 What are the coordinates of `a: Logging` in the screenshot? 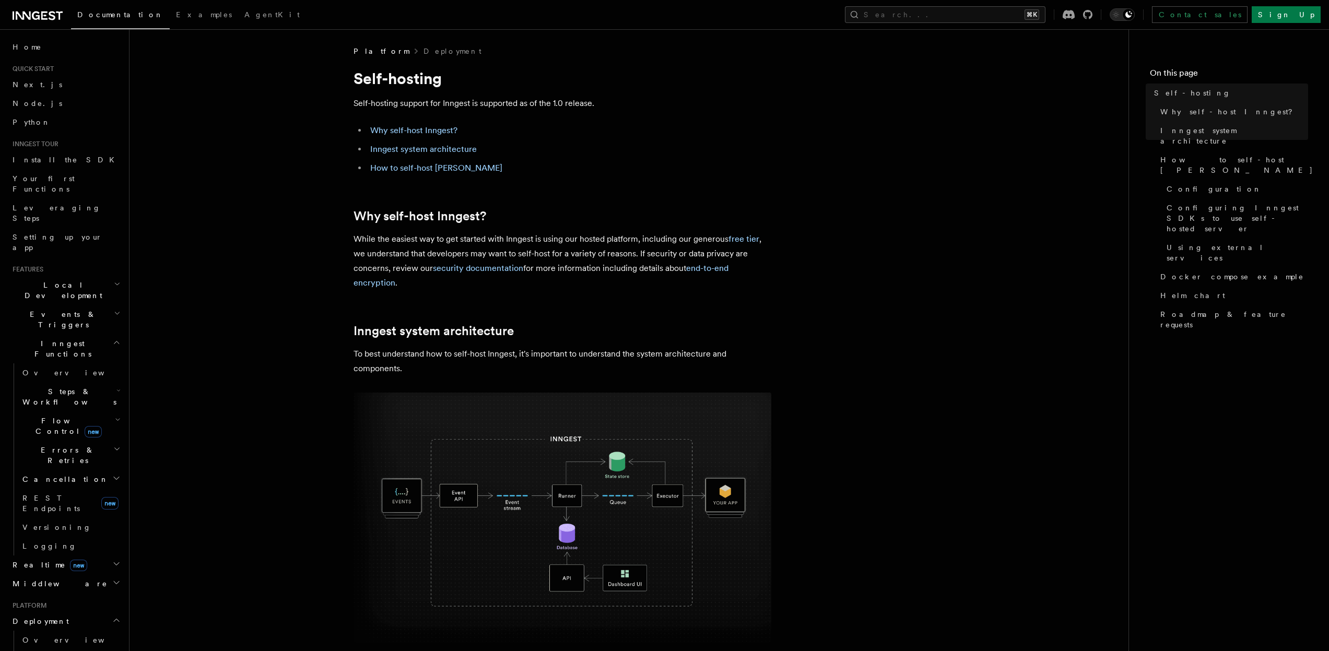 It's located at (71, 546).